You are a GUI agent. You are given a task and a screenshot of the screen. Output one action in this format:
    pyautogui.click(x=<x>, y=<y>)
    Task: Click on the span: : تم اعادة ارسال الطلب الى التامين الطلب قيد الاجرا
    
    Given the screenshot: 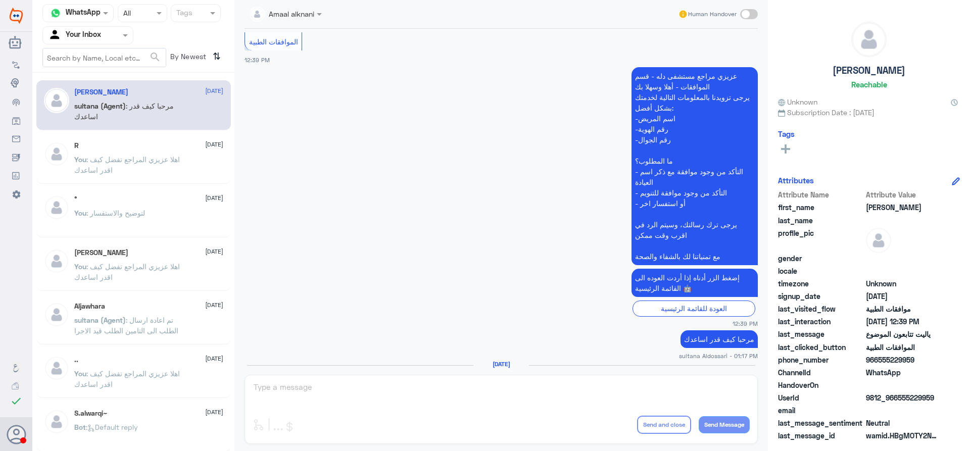 What is the action you would take?
    pyautogui.click(x=126, y=325)
    